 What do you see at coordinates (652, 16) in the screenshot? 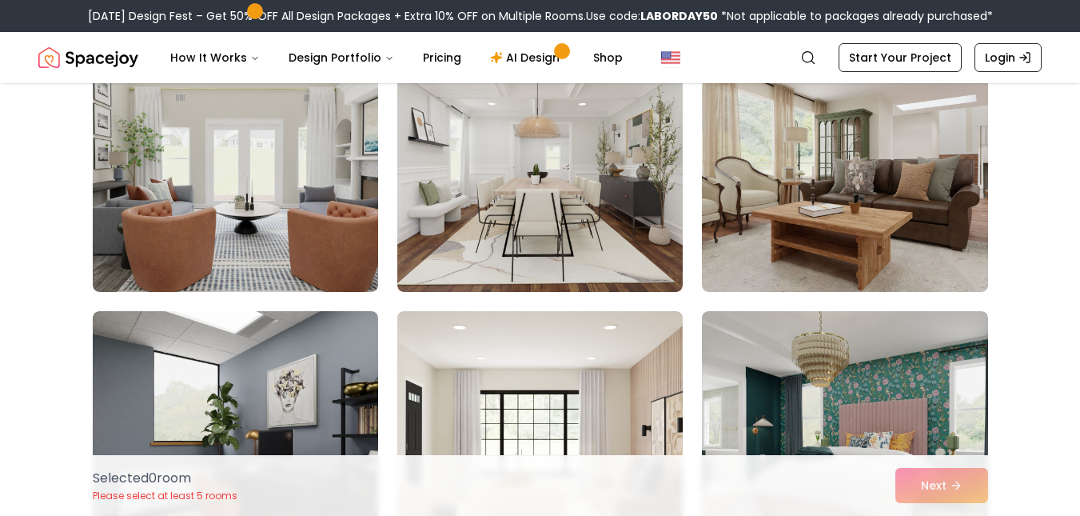
I see `span: Use code:` at bounding box center [652, 16].